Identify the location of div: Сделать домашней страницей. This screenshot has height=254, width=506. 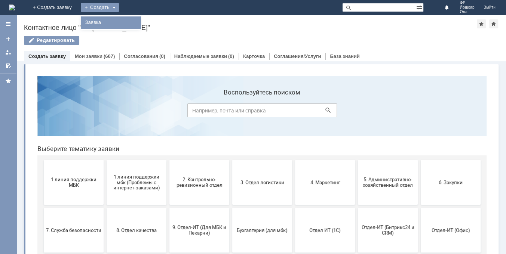
(494, 24).